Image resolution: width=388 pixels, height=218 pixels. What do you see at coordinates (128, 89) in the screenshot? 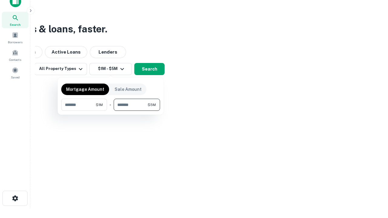
I see `p: Sale Amount` at bounding box center [128, 89].